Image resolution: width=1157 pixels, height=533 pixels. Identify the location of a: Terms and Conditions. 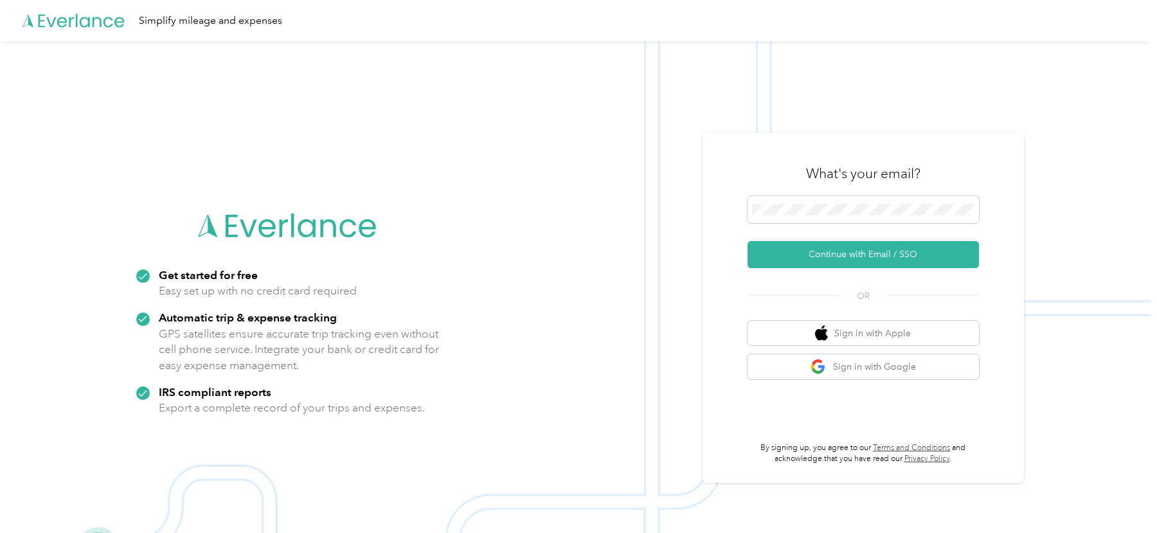
(912, 448).